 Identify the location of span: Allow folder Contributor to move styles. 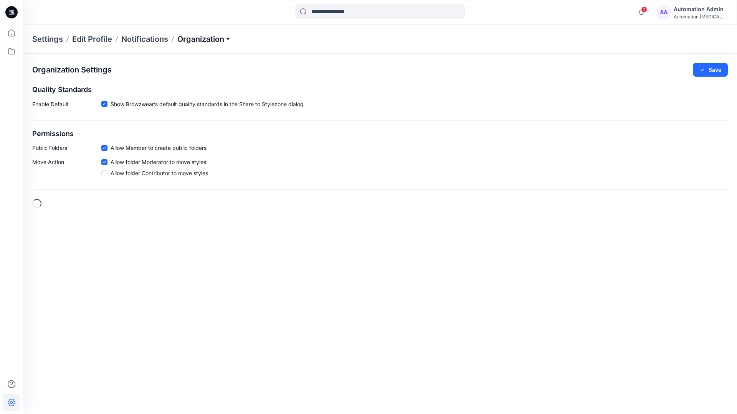
(159, 173).